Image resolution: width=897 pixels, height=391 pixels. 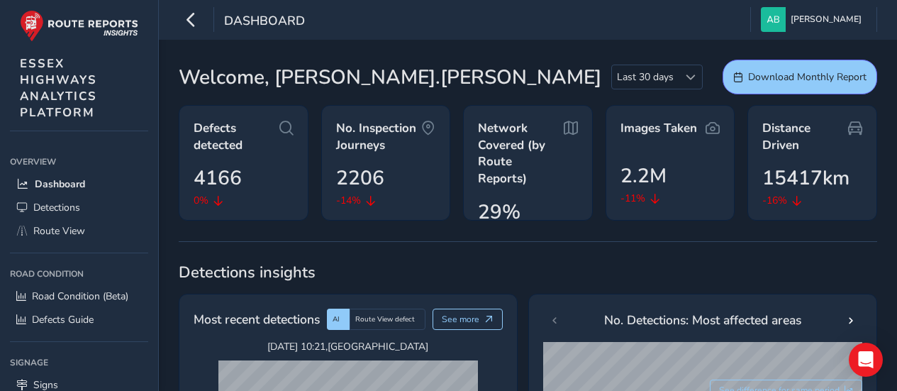 What do you see at coordinates (632, 198) in the screenshot?
I see `span: -11%` at bounding box center [632, 198].